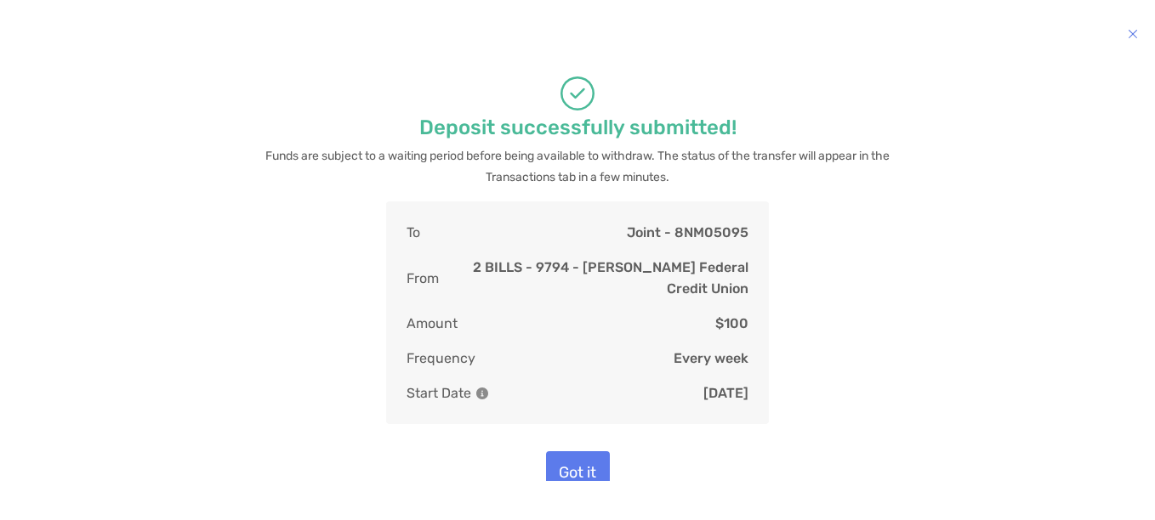 This screenshot has height=520, width=1155. What do you see at coordinates (577, 128) in the screenshot?
I see `p: Deposit successfully submitted!` at bounding box center [577, 128].